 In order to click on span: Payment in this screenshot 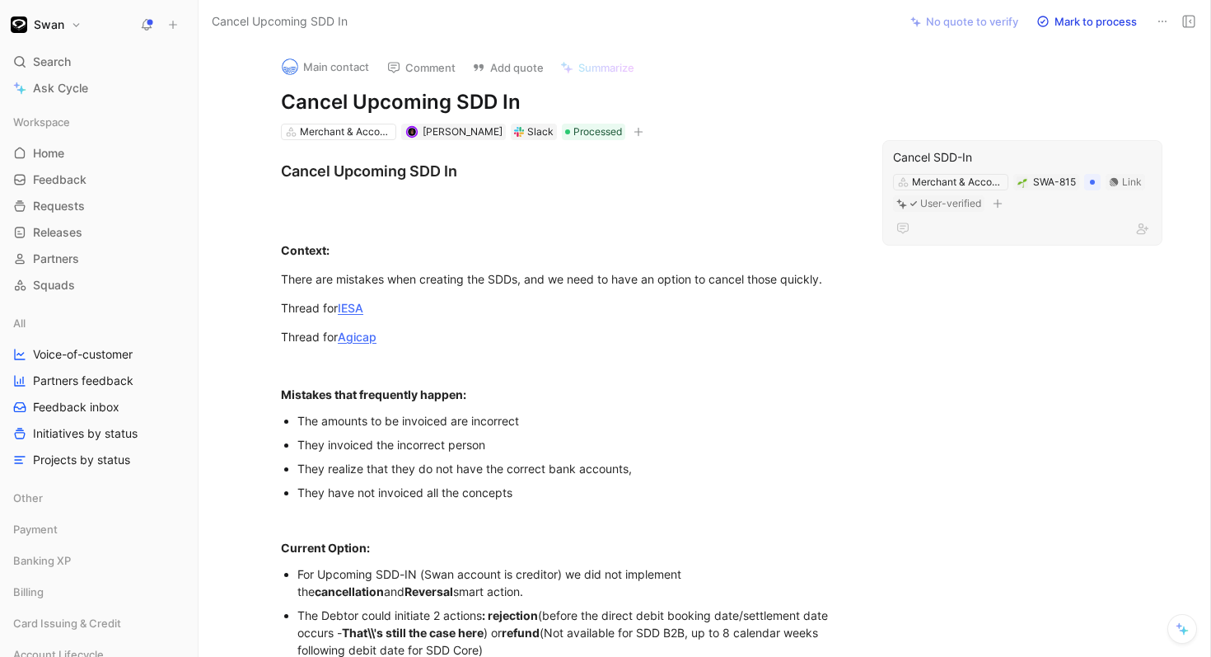, I will do `click(35, 529)`.